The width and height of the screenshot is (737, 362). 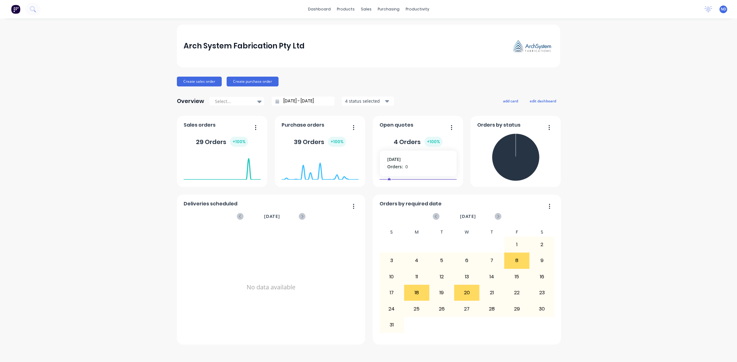 I want to click on div: 26, so click(x=442, y=309).